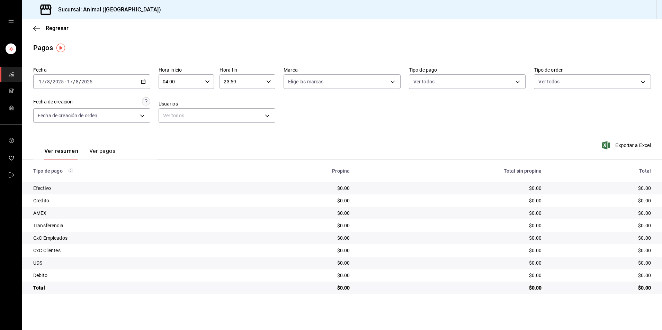  I want to click on button: Ver resumen, so click(61, 154).